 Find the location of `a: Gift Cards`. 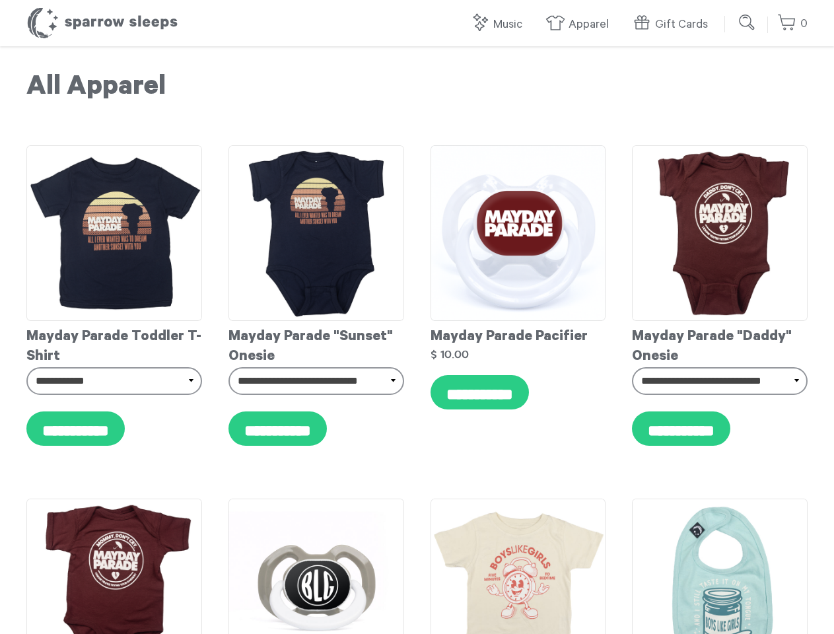

a: Gift Cards is located at coordinates (673, 24).